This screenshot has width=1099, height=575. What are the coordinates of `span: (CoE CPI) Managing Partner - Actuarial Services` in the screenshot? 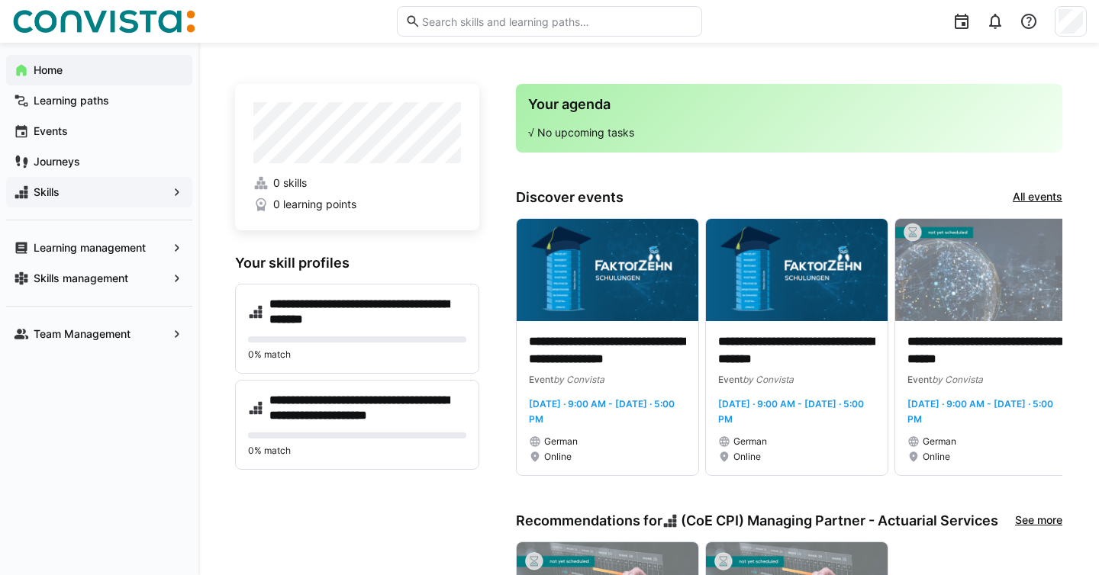 It's located at (839, 521).